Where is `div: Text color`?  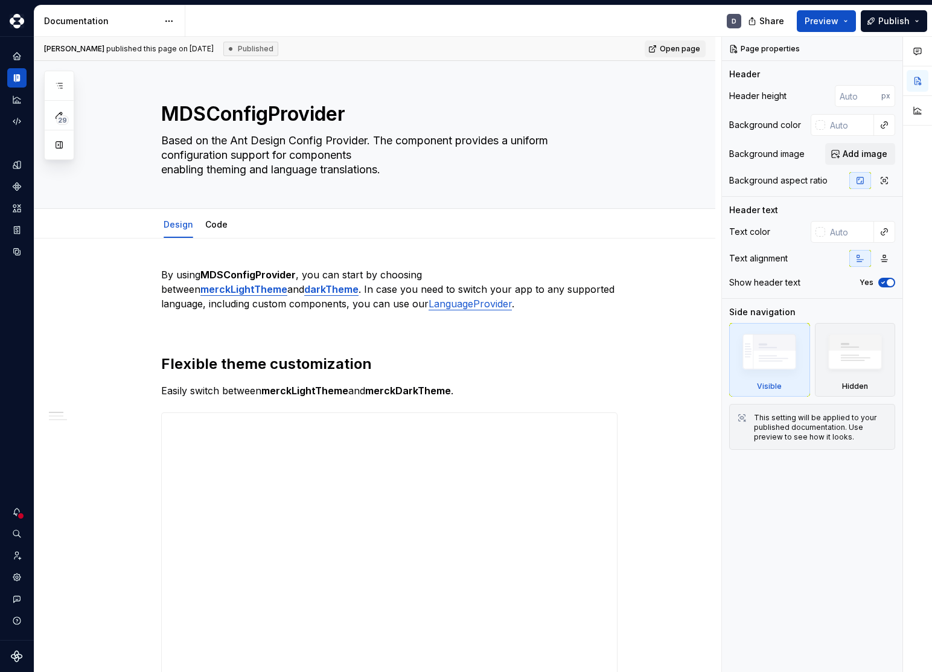 div: Text color is located at coordinates (749, 232).